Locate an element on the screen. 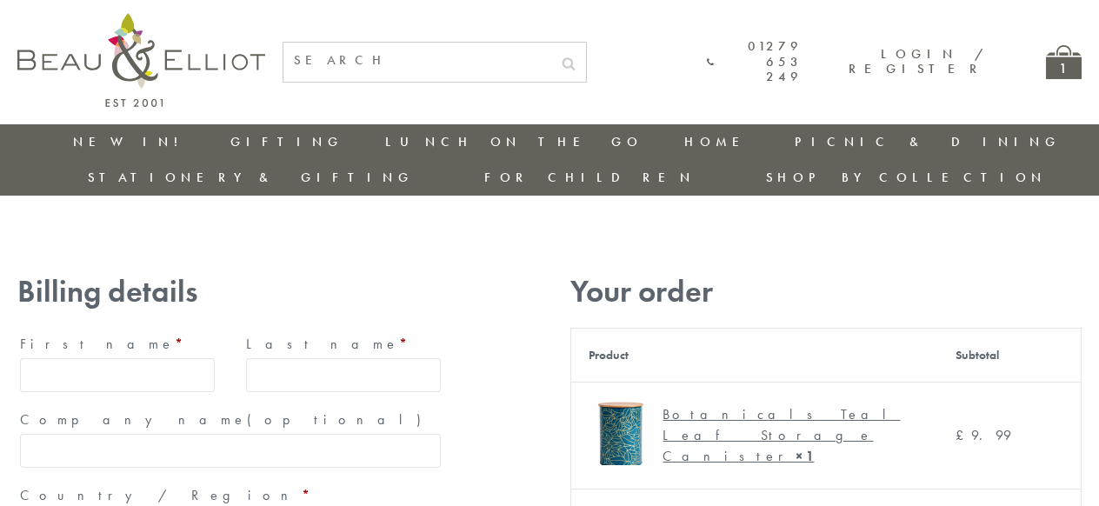  h3: Your order is located at coordinates (826, 291).